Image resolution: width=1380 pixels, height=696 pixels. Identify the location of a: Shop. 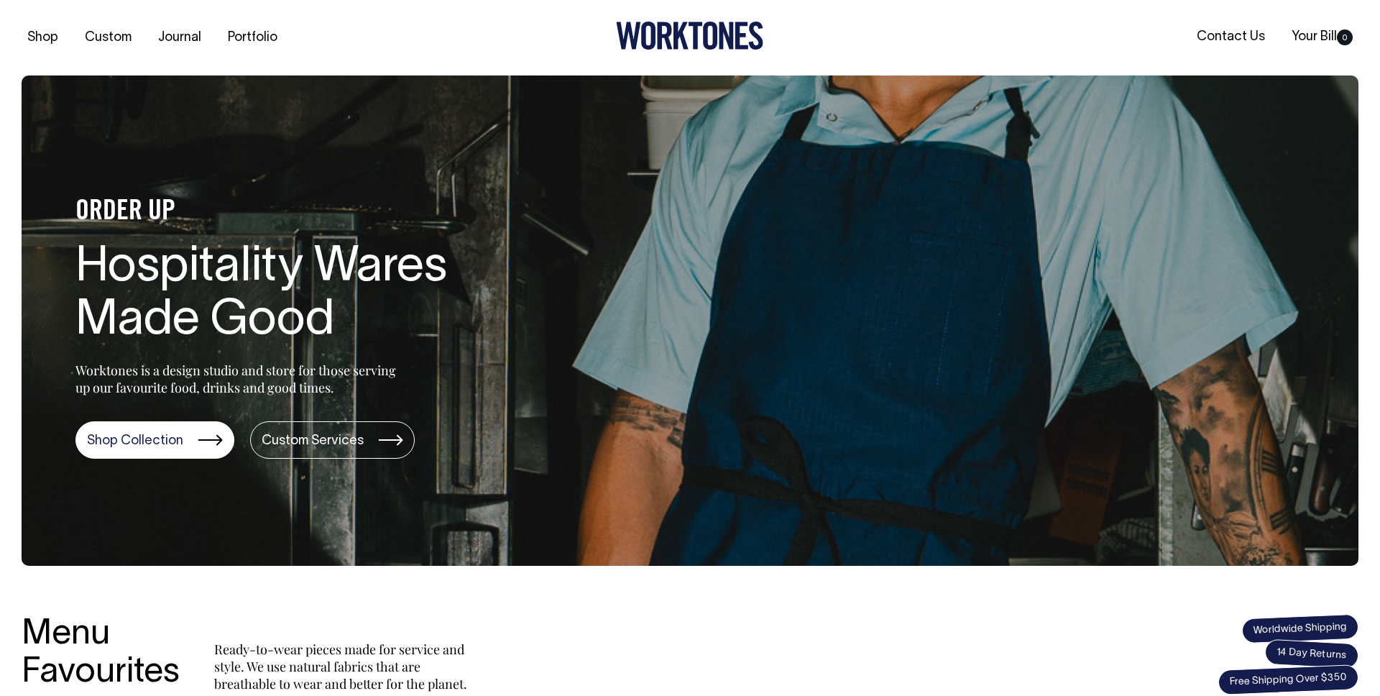
(42, 37).